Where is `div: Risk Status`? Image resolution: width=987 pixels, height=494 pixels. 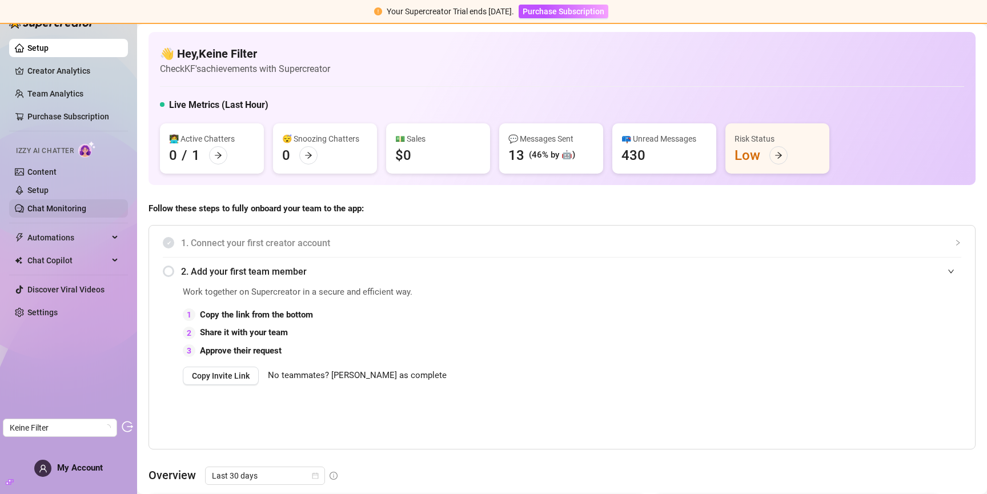
div: Risk Status is located at coordinates (778, 139).